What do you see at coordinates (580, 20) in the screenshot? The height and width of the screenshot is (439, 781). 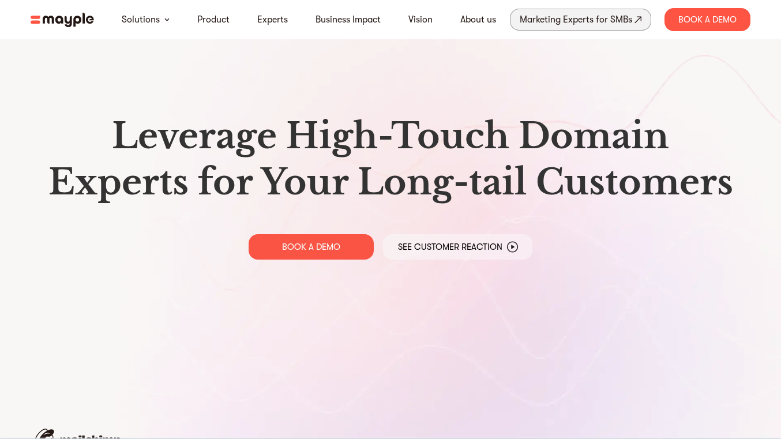 I see `a: Marketing Experts for SMBs` at bounding box center [580, 20].